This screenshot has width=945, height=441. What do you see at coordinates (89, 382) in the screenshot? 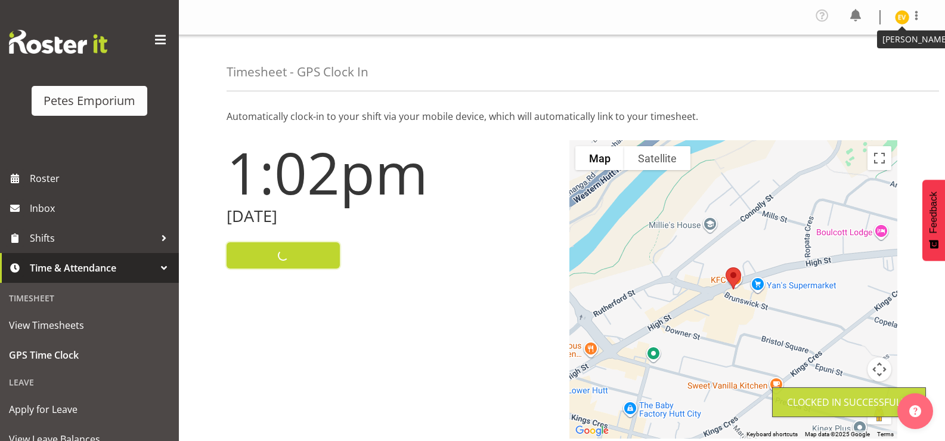
I see `div: Leave` at bounding box center [89, 382].